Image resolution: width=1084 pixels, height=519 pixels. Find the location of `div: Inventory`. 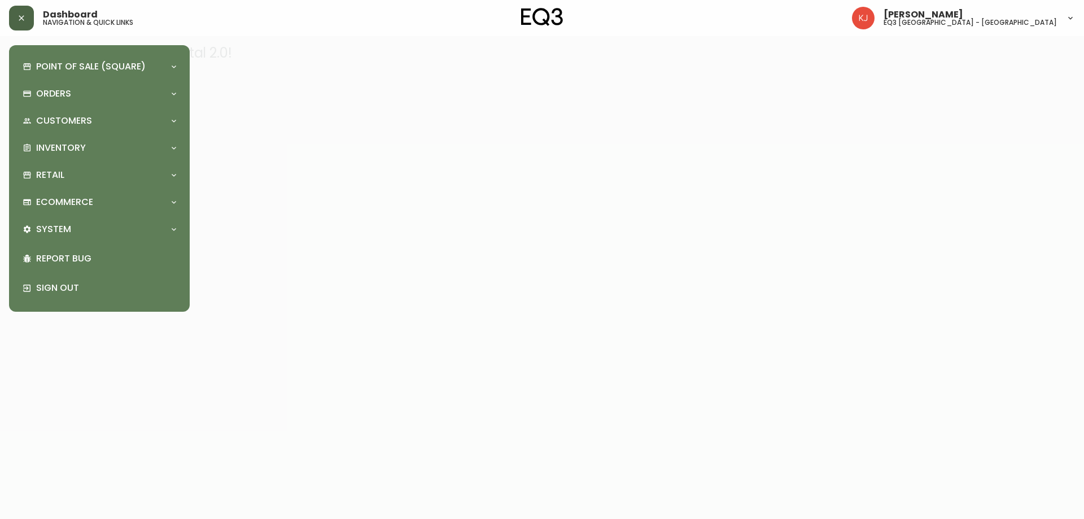

div: Inventory is located at coordinates (99, 148).